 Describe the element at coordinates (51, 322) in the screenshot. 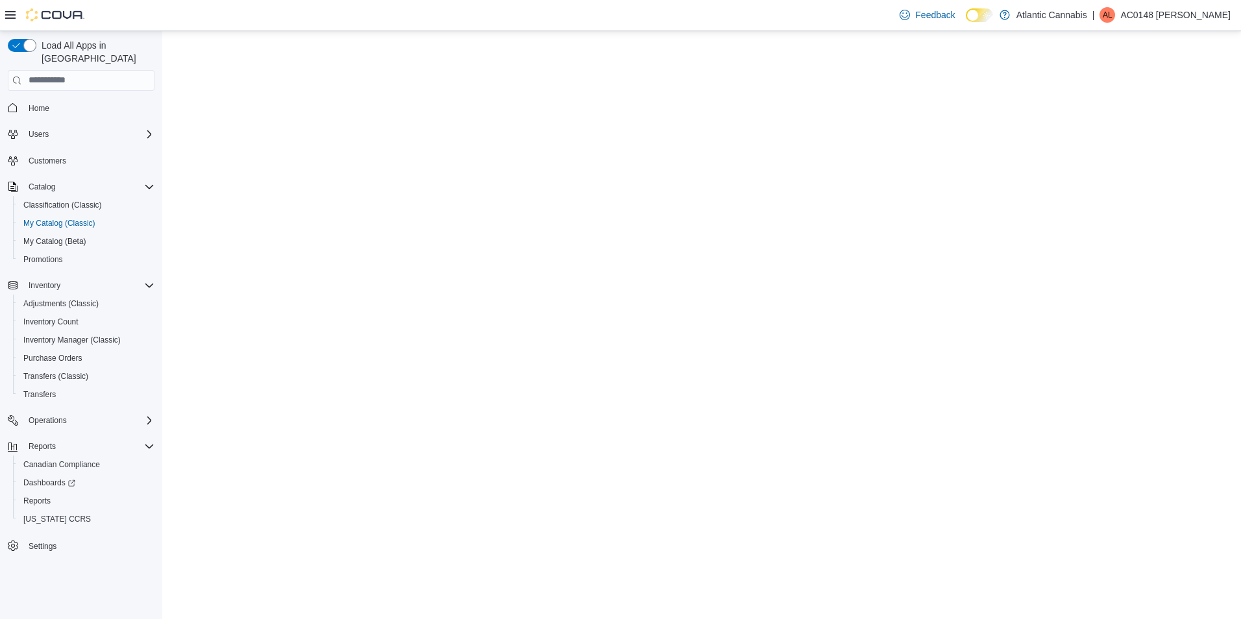

I see `a: Inventory Count` at that location.